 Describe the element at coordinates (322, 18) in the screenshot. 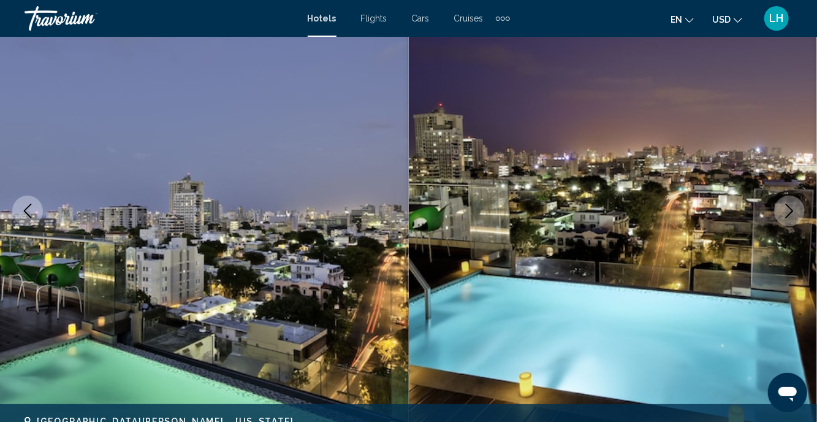

I see `span: Hotels` at that location.